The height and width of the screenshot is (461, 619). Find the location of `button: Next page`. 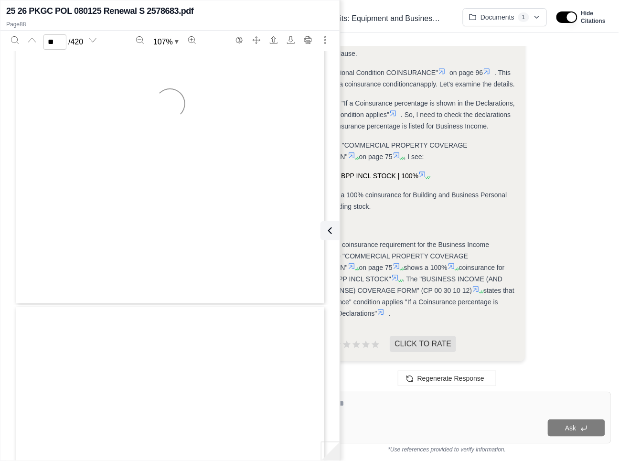

button: Next page is located at coordinates (93, 40).